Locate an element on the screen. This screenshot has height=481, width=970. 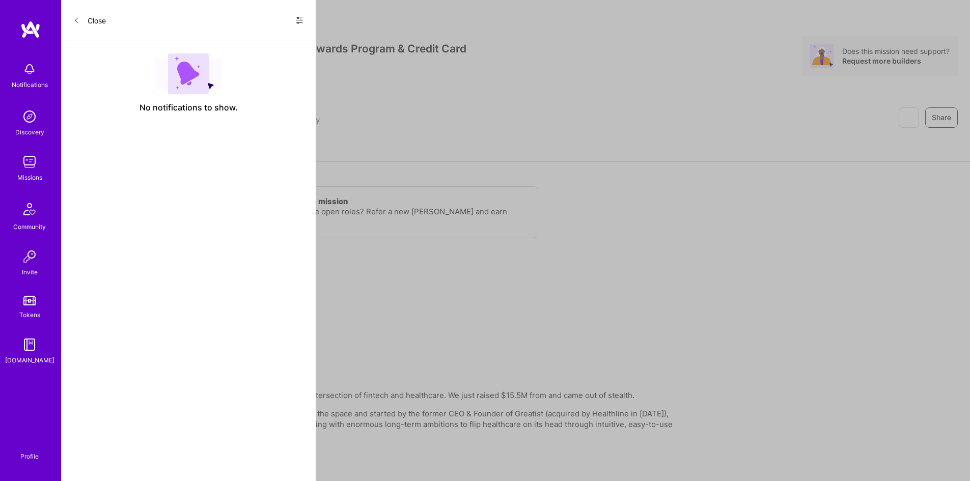
img: empty is located at coordinates (188, 74).